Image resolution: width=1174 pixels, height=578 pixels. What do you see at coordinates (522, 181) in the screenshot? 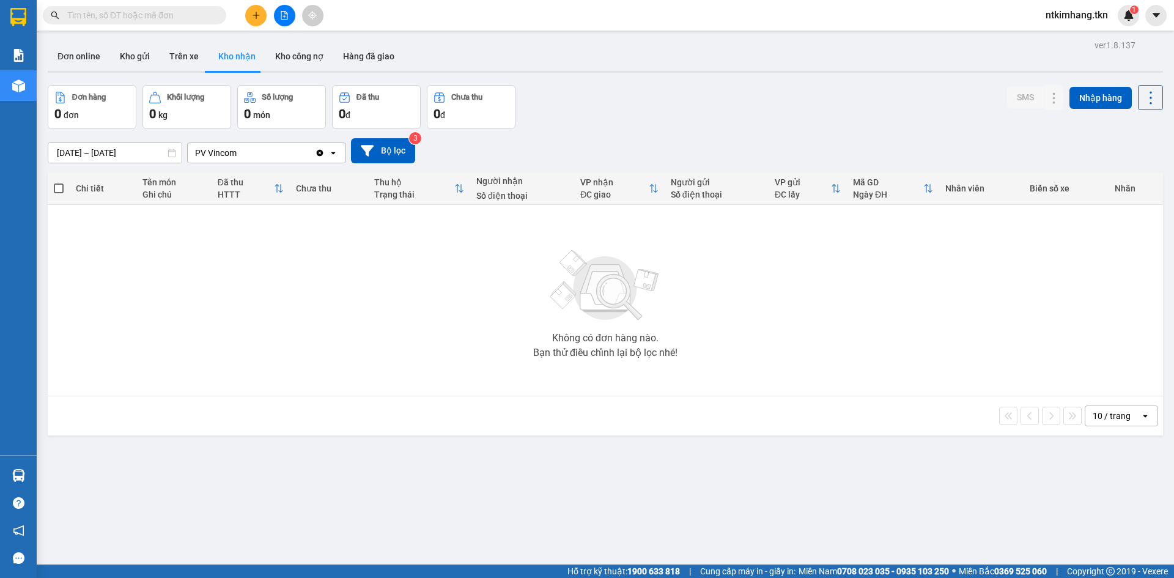
I see `div: Người nhận` at bounding box center [522, 181].